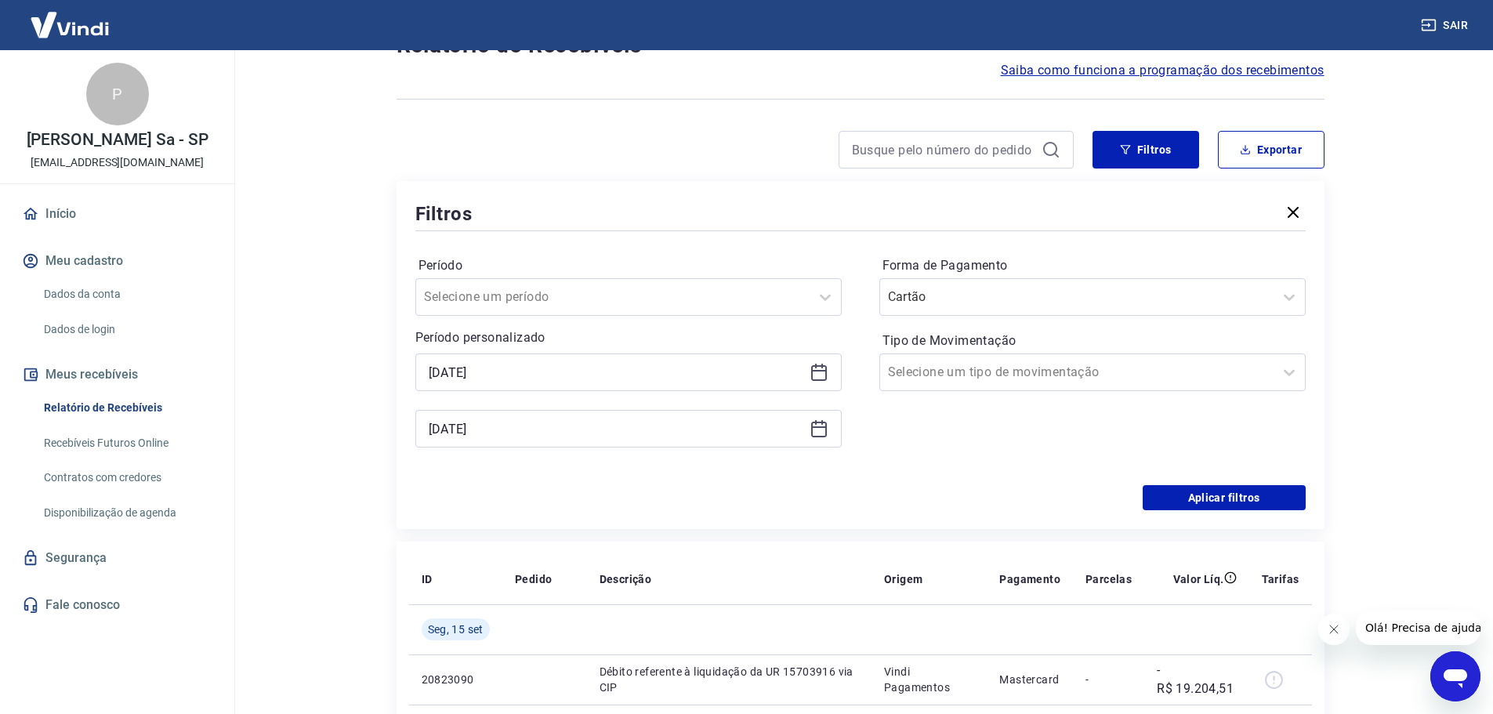 This screenshot has height=714, width=1493. What do you see at coordinates (118, 94) in the screenshot?
I see `div: P` at bounding box center [118, 94].